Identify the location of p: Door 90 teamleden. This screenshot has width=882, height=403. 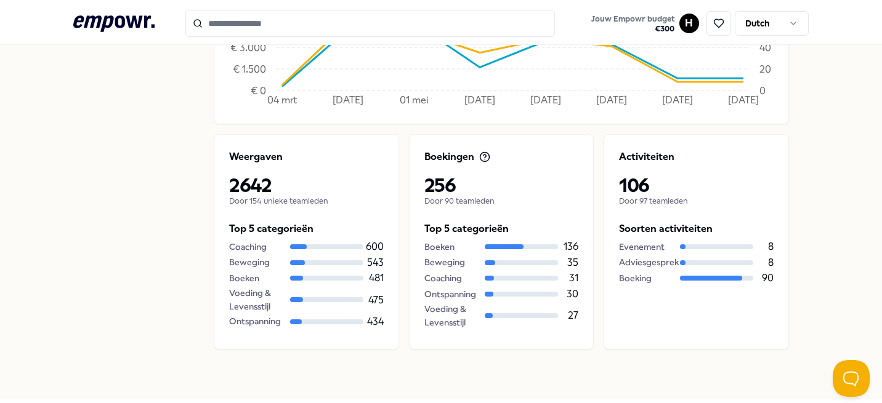
(501, 201).